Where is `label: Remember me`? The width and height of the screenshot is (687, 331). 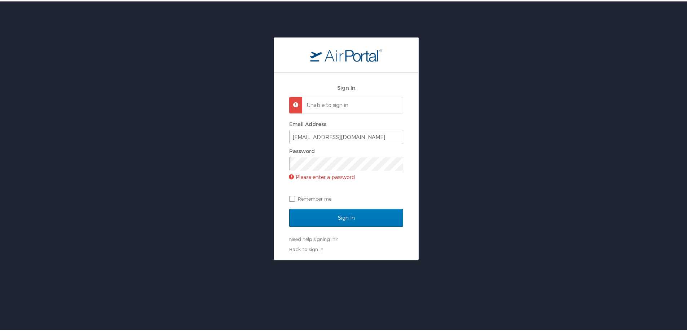 label: Remember me is located at coordinates (346, 198).